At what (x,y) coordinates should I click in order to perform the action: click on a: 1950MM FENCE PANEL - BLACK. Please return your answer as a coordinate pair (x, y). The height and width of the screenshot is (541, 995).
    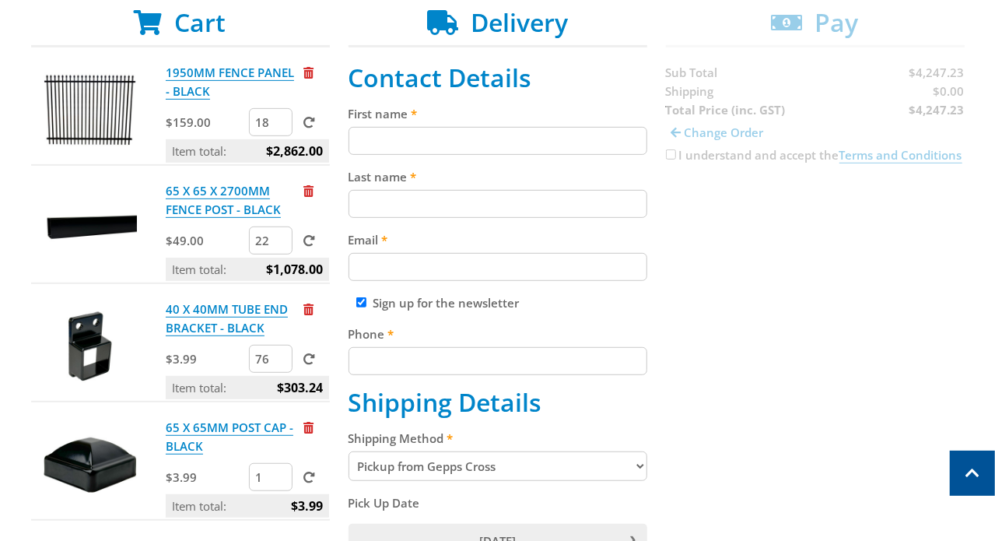
    Looking at the image, I should click on (229, 82).